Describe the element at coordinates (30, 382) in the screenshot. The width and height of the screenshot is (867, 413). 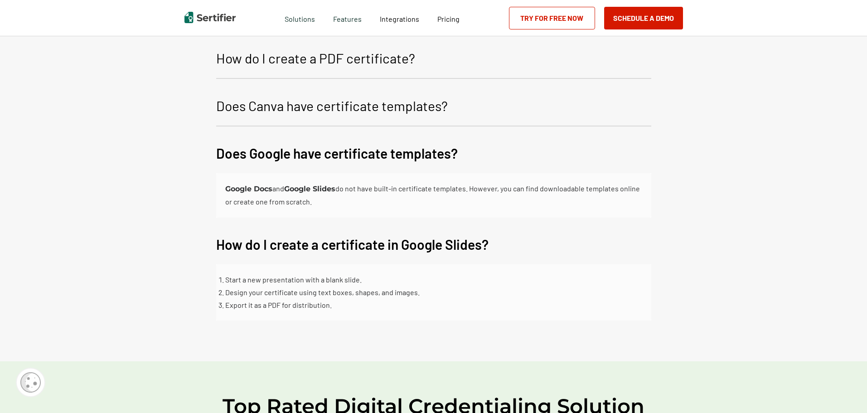
I see `img: Cookie Popup Icon` at that location.